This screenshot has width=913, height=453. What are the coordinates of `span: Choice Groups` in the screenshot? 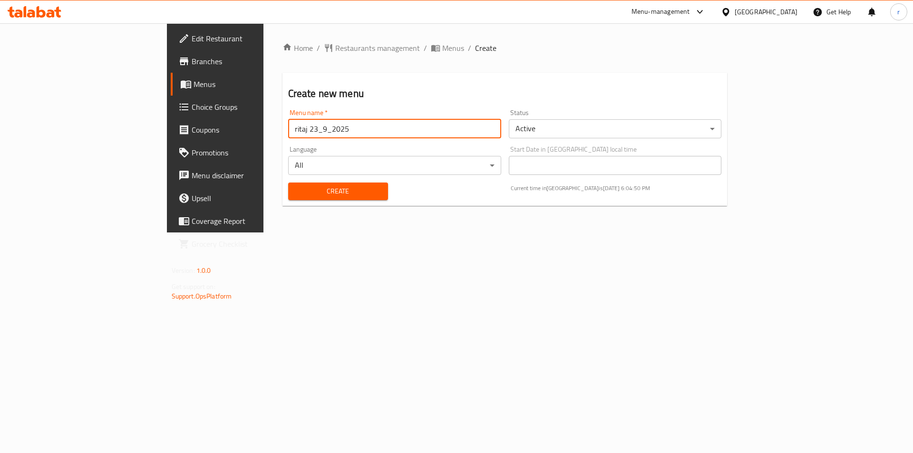 It's located at (252, 107).